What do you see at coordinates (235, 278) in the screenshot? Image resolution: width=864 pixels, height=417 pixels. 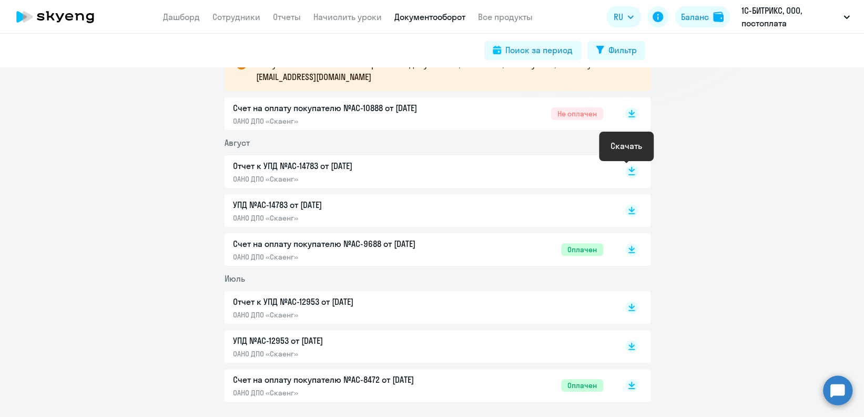 I see `span: Июль` at bounding box center [235, 278].